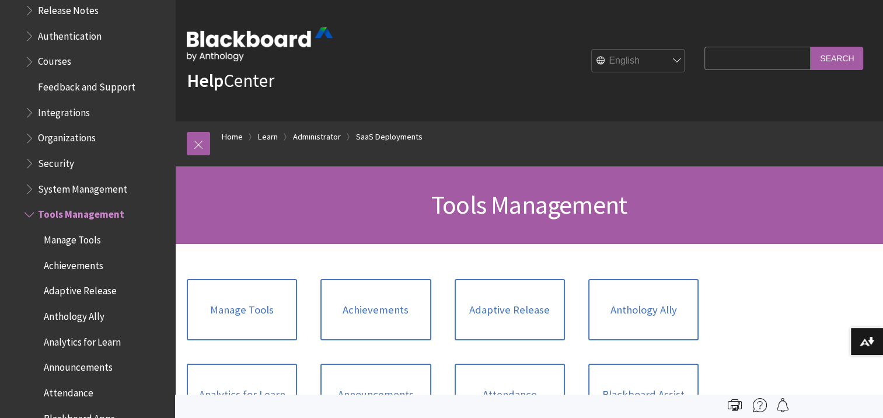 Image resolution: width=883 pixels, height=418 pixels. What do you see at coordinates (68, 8) in the screenshot?
I see `span: Release Notes` at bounding box center [68, 8].